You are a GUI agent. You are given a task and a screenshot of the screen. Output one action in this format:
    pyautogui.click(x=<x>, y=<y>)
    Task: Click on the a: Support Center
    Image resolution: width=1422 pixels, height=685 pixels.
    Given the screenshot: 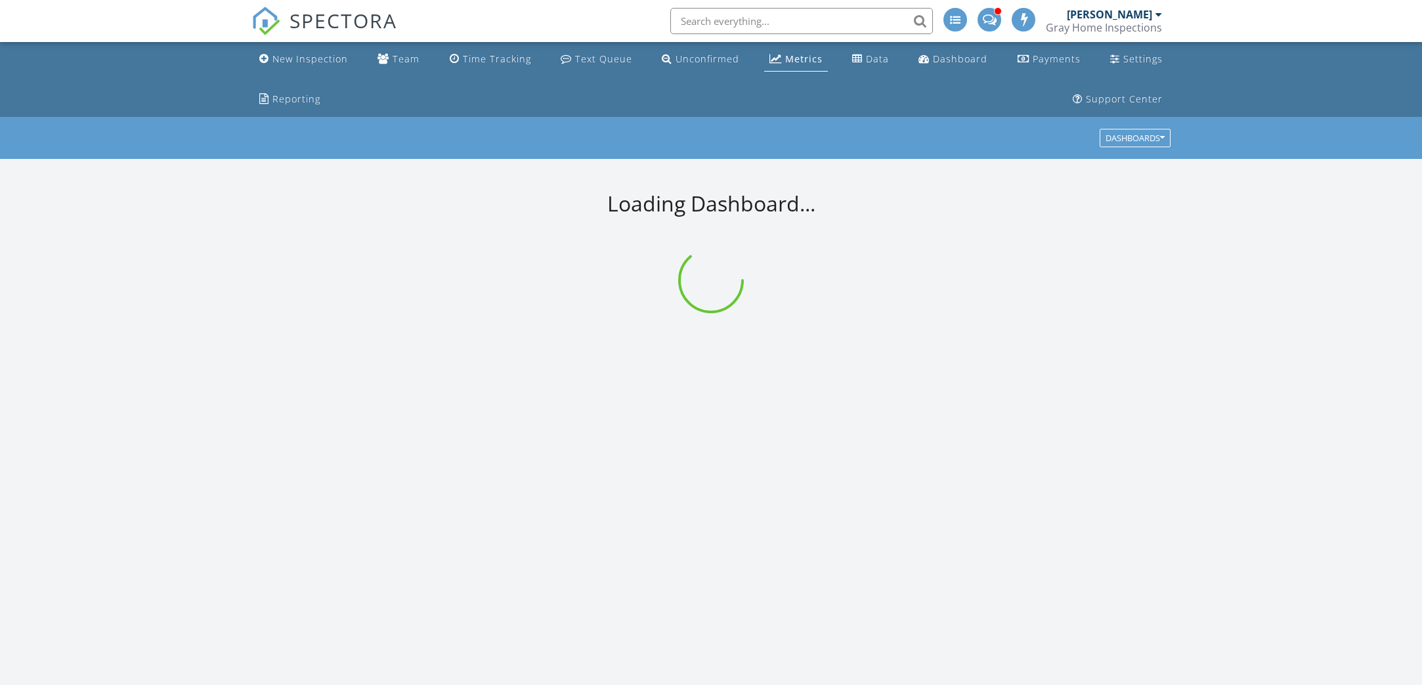 What is the action you would take?
    pyautogui.click(x=1118, y=99)
    